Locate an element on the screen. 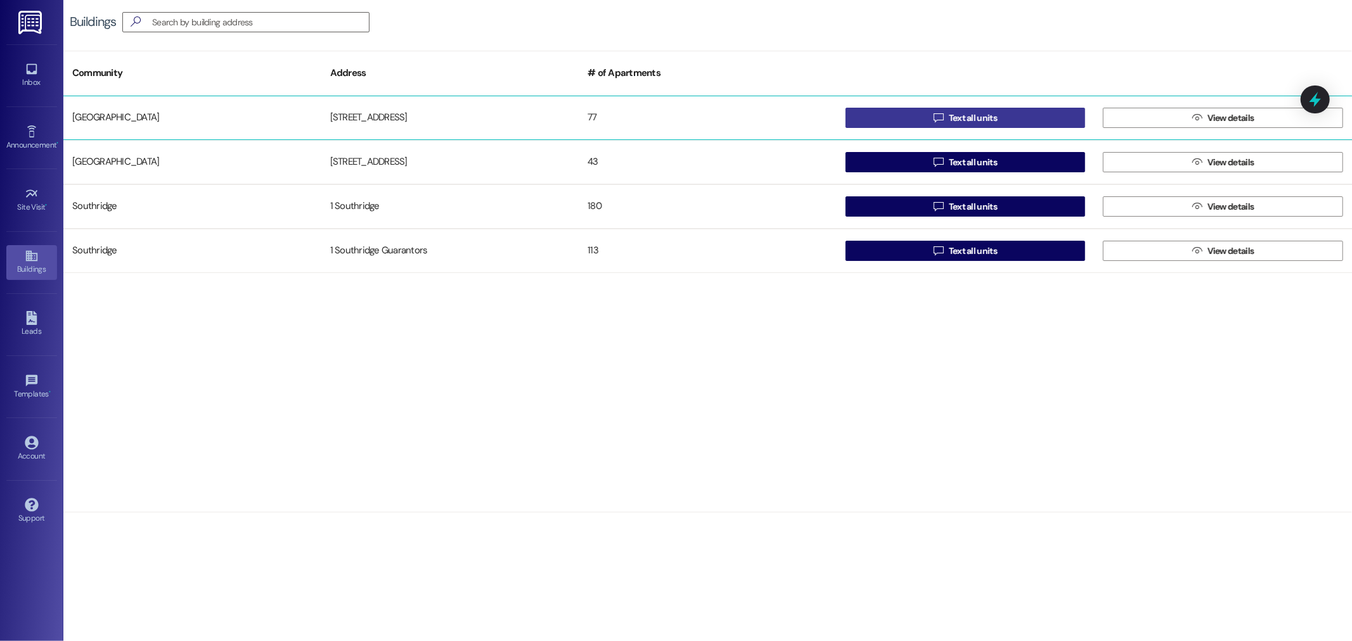  div: Community is located at coordinates (192, 73).